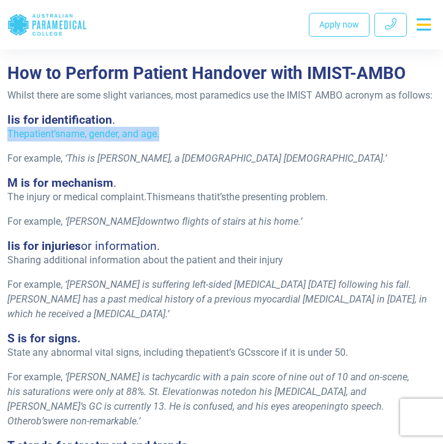  I want to click on span: Whilst there are some slight variances, most paramedics use the IMIST AMBO acronym as follows:, so click(220, 95).